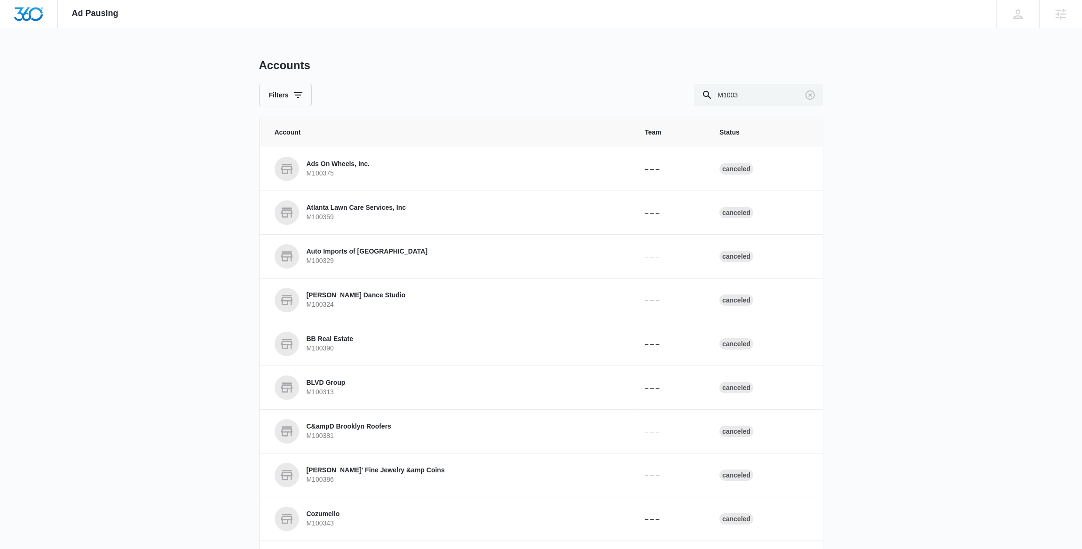  I want to click on p: Atlanta Lawn Care Services, Inc, so click(357, 208).